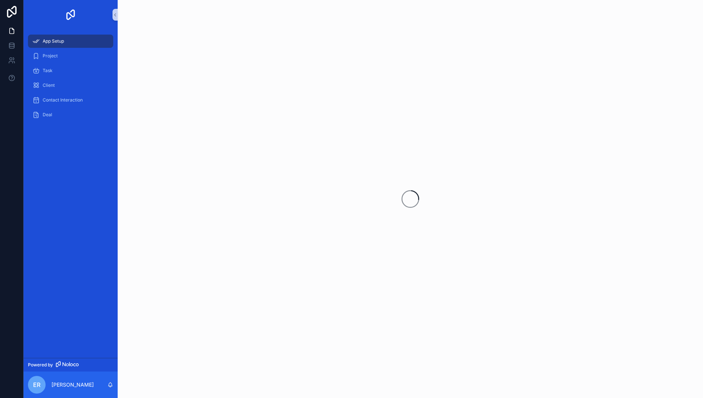 The image size is (703, 398). I want to click on div: scrollable content, so click(71, 80).